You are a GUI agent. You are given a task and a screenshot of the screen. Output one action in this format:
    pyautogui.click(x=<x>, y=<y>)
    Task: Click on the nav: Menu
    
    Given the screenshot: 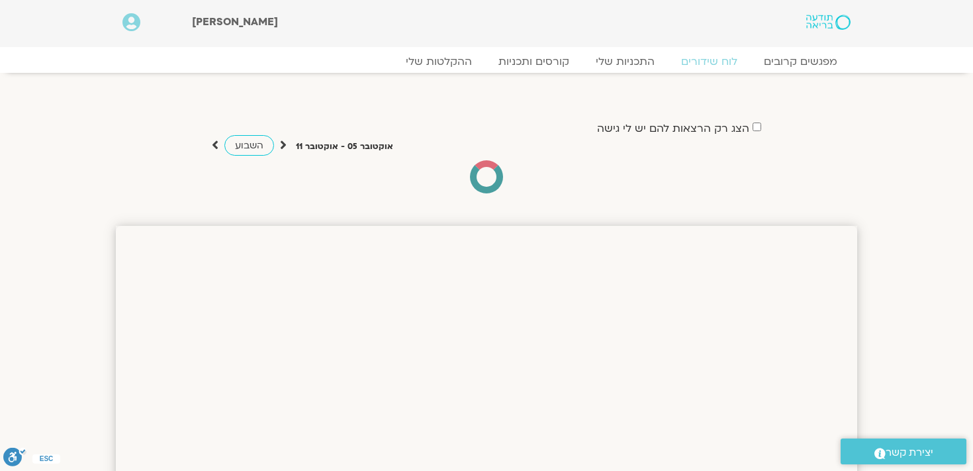 What is the action you would take?
    pyautogui.click(x=486, y=62)
    